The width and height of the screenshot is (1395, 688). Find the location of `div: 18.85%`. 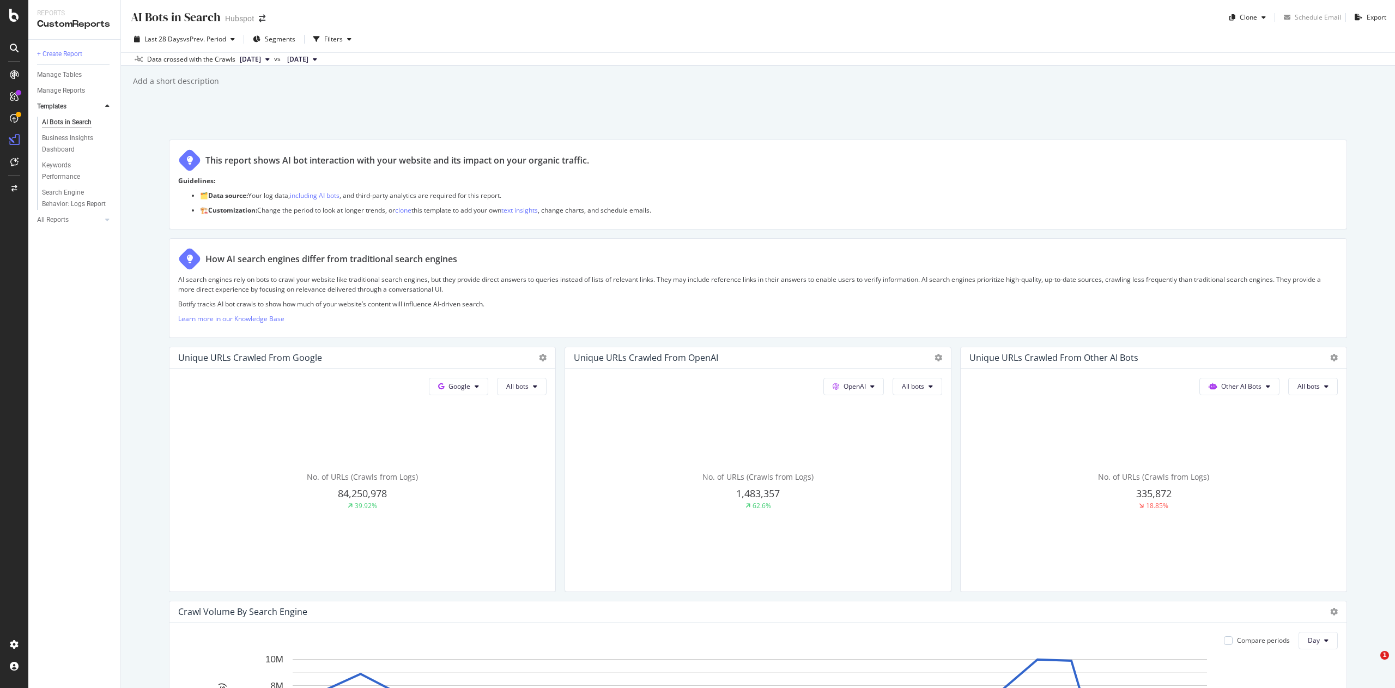

div: 18.85% is located at coordinates (1157, 505).